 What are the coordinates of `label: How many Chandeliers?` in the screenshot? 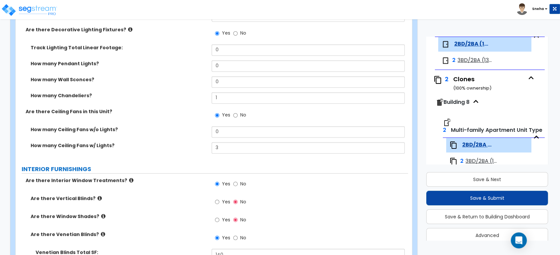 It's located at (118, 95).